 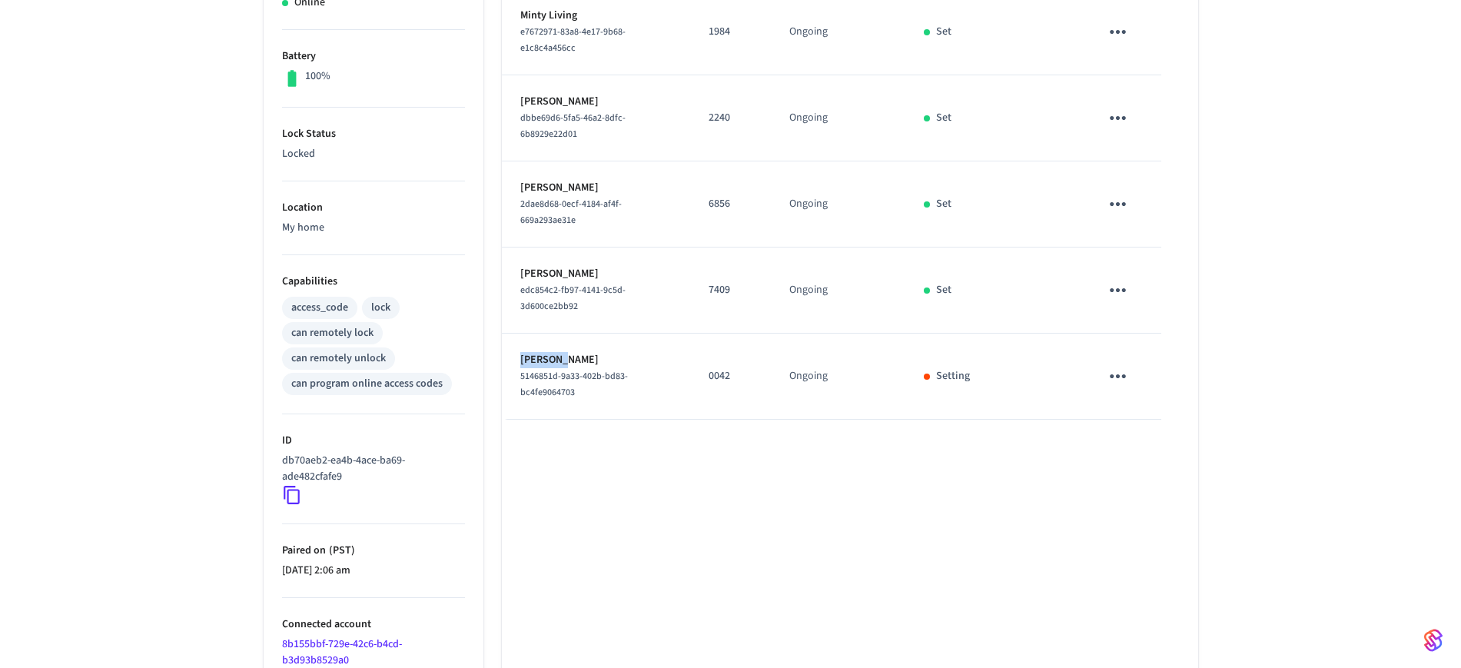 What do you see at coordinates (730, 204) in the screenshot?
I see `p: 6856` at bounding box center [730, 204].